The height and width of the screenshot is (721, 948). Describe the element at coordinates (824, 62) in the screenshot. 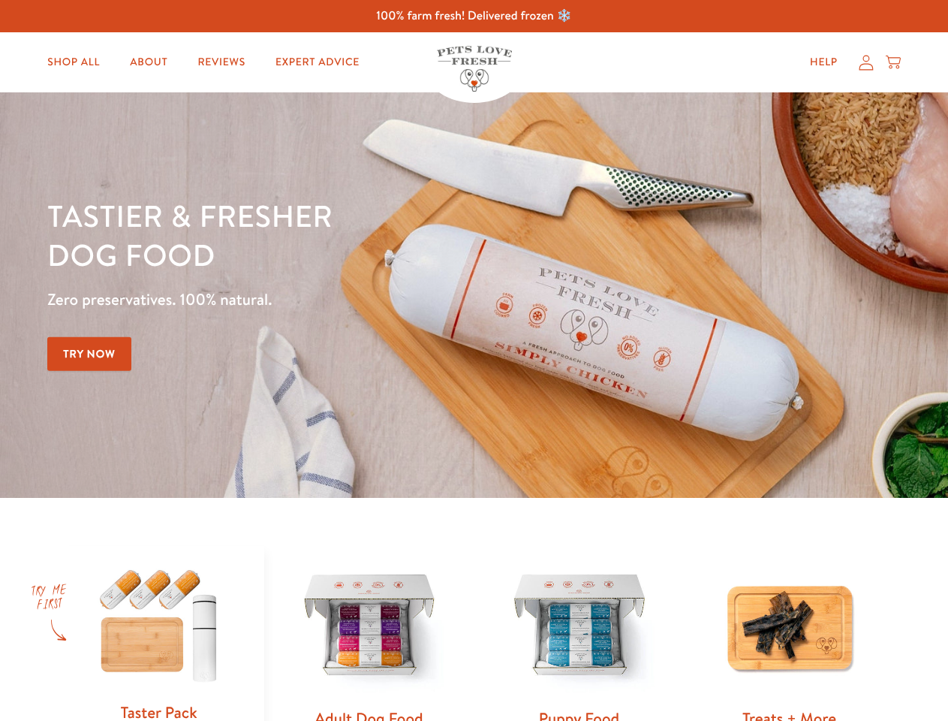

I see `a: Help` at that location.